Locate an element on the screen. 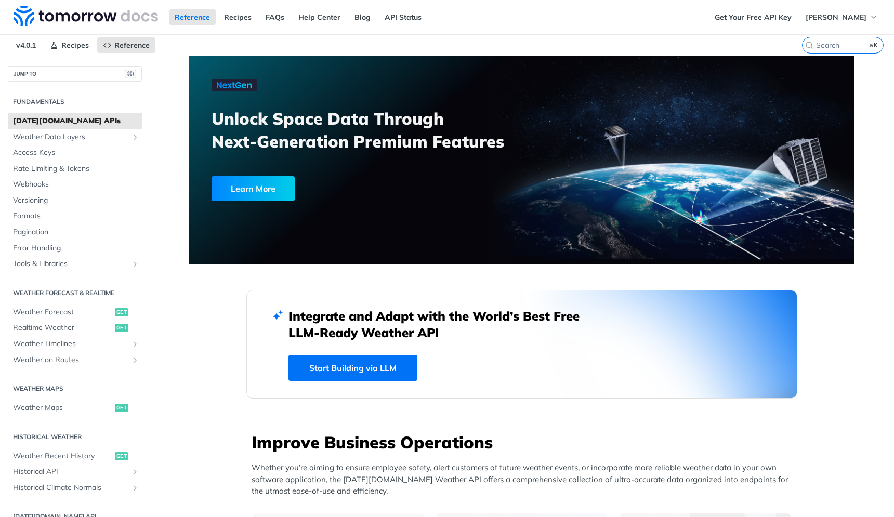 The width and height of the screenshot is (894, 517). span: Weather on Routes is located at coordinates (71, 360).